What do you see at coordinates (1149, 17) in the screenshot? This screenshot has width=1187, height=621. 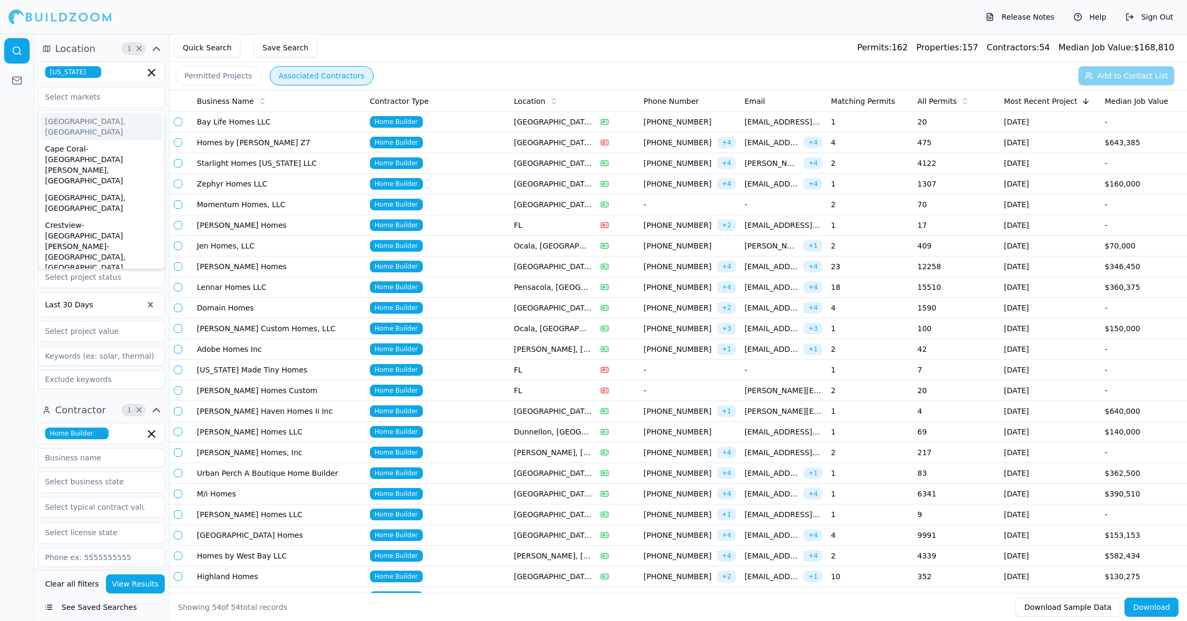 I see `button: Sign Out` at bounding box center [1149, 17].